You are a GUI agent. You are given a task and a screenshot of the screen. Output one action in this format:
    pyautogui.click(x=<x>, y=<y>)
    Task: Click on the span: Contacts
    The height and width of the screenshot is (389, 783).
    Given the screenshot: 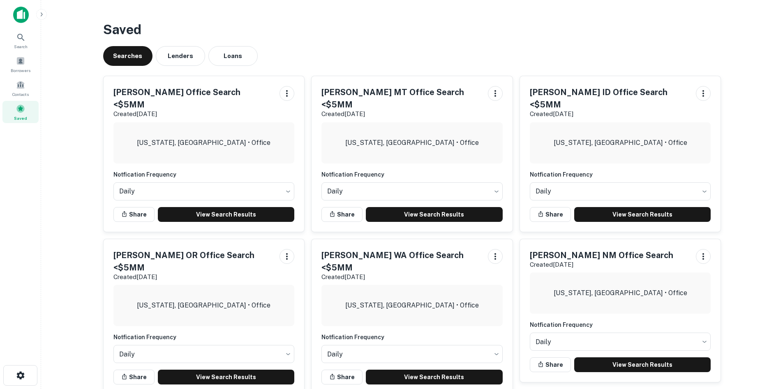 What is the action you would take?
    pyautogui.click(x=21, y=94)
    